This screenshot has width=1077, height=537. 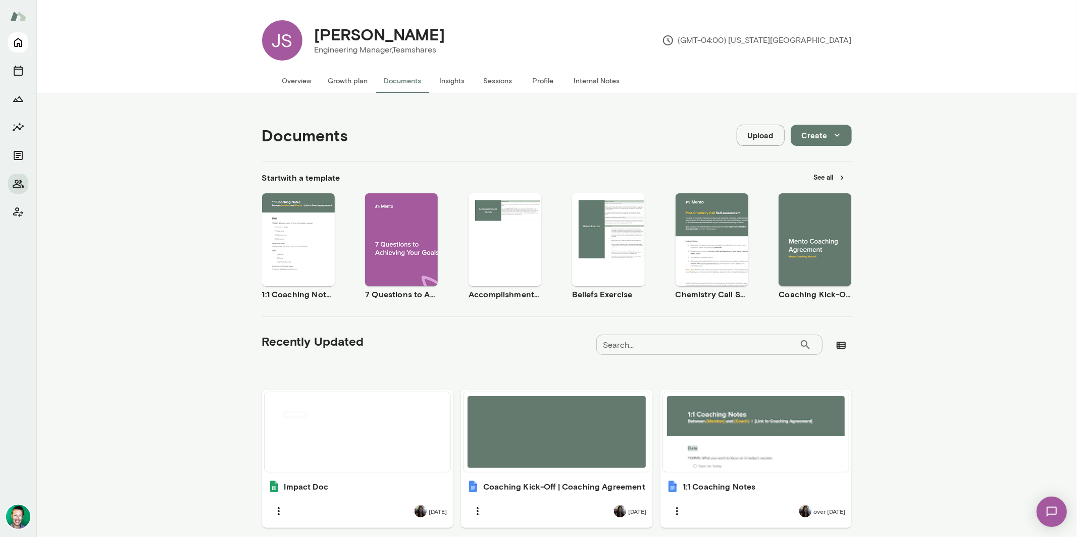 I want to click on img: 1:1 Coaching Notes, so click(x=673, y=487).